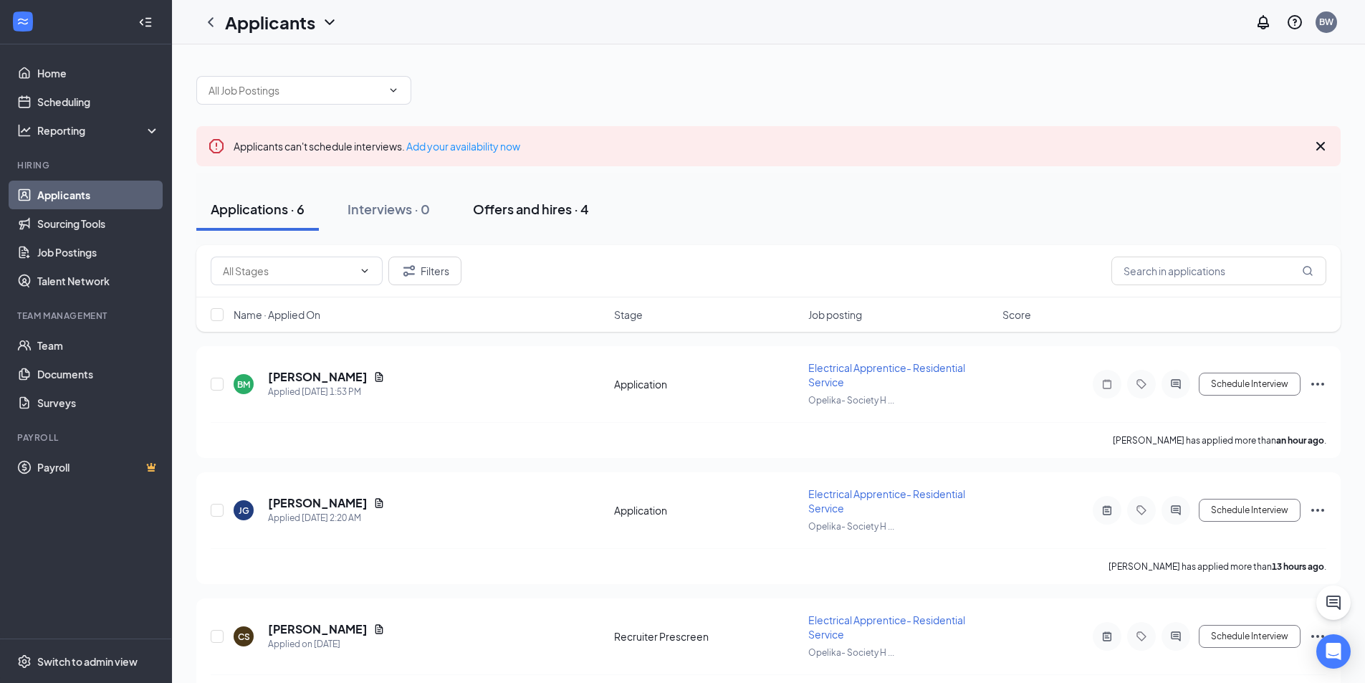 The image size is (1365, 683). I want to click on a: Team, so click(98, 345).